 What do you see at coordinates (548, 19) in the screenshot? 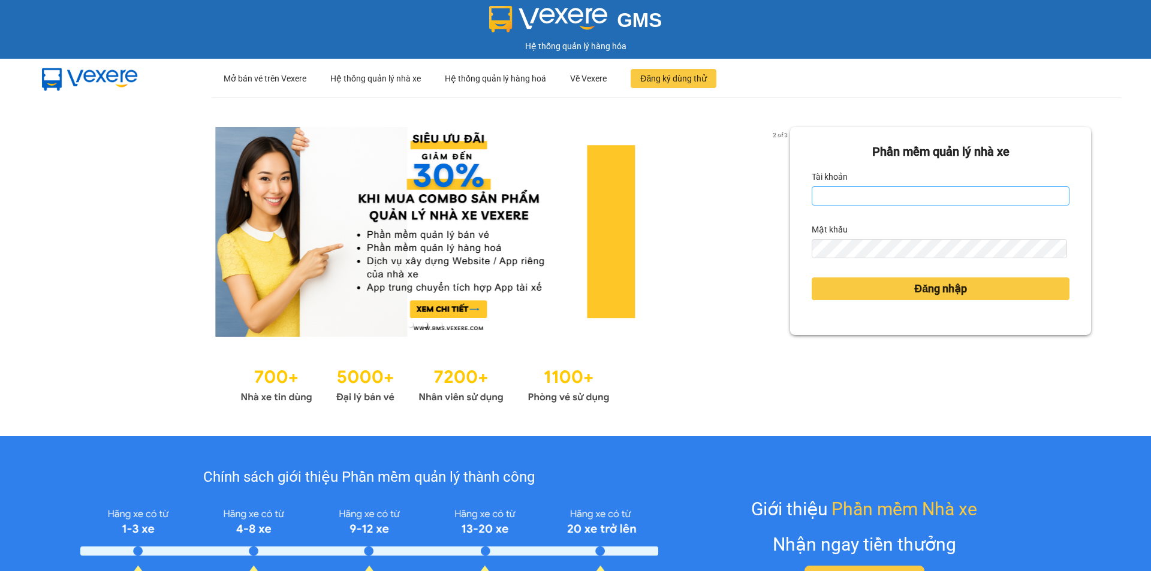
I see `img: logo 2` at bounding box center [548, 19].